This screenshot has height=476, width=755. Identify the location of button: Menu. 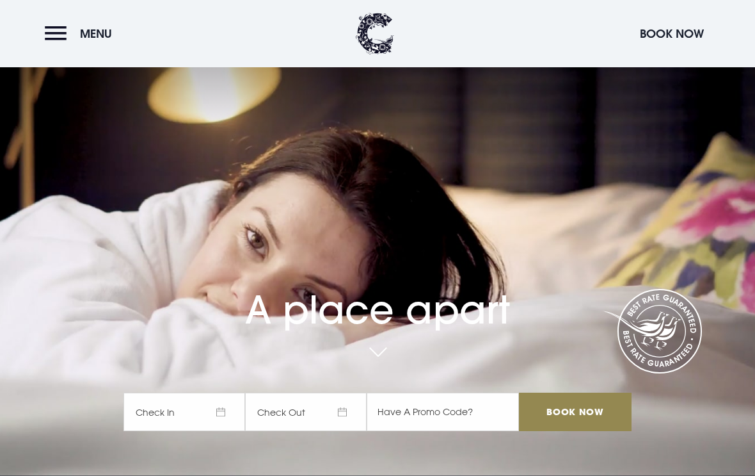
(81, 33).